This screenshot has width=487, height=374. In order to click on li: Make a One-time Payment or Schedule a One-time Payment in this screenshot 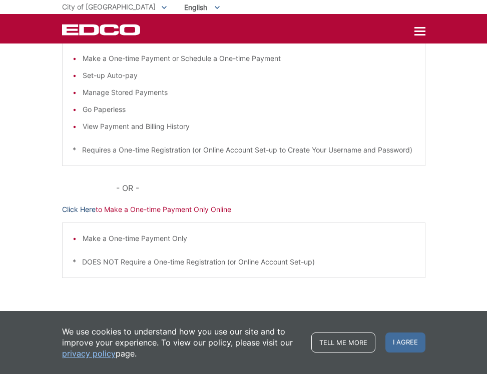, I will do `click(249, 59)`.